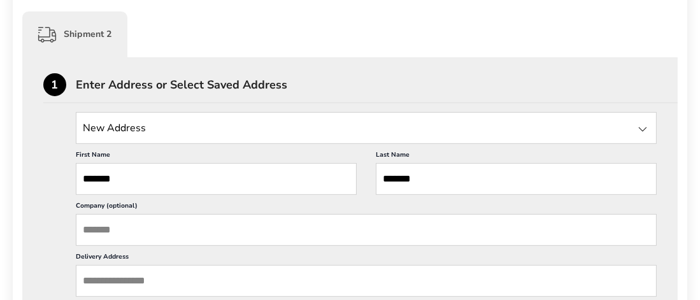  I want to click on div: Enter Address or Select Saved Address, so click(376, 85).